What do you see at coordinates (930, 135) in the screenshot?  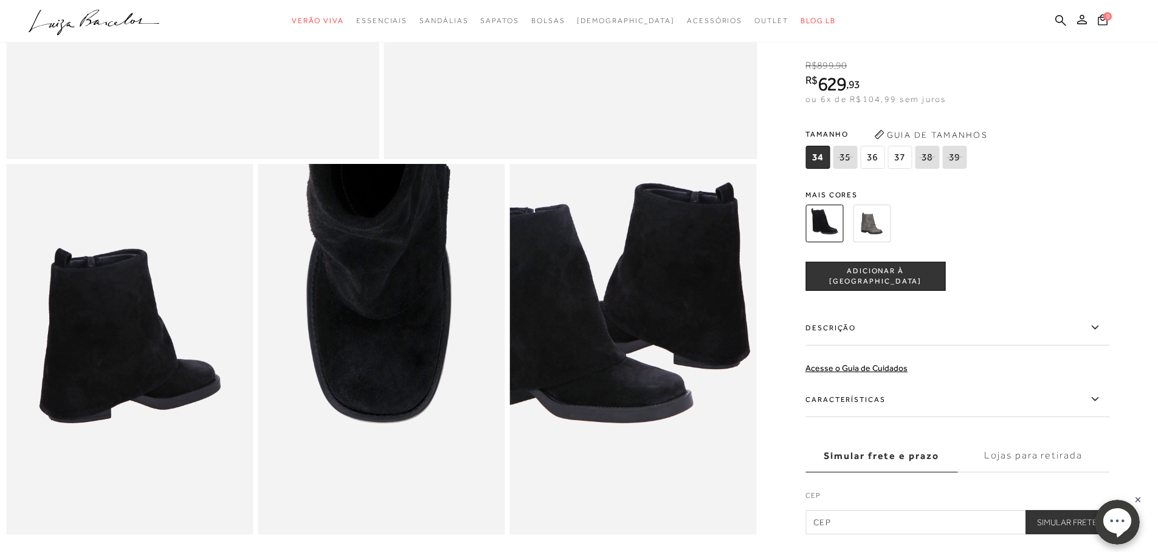 I see `button: Guia de Tamanhos` at bounding box center [930, 135].